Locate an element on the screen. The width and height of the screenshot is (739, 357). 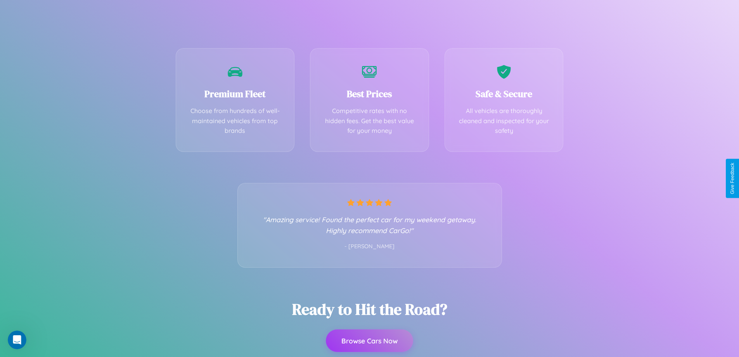
h3: Best Prices is located at coordinates (369, 94).